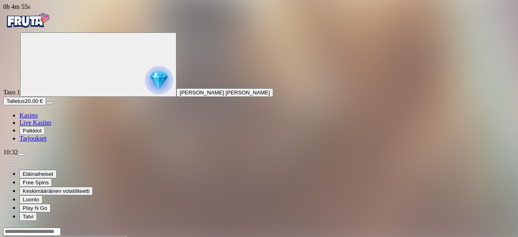 The image size is (518, 237). Describe the element at coordinates (259, 76) in the screenshot. I see `nav: Primary` at that location.